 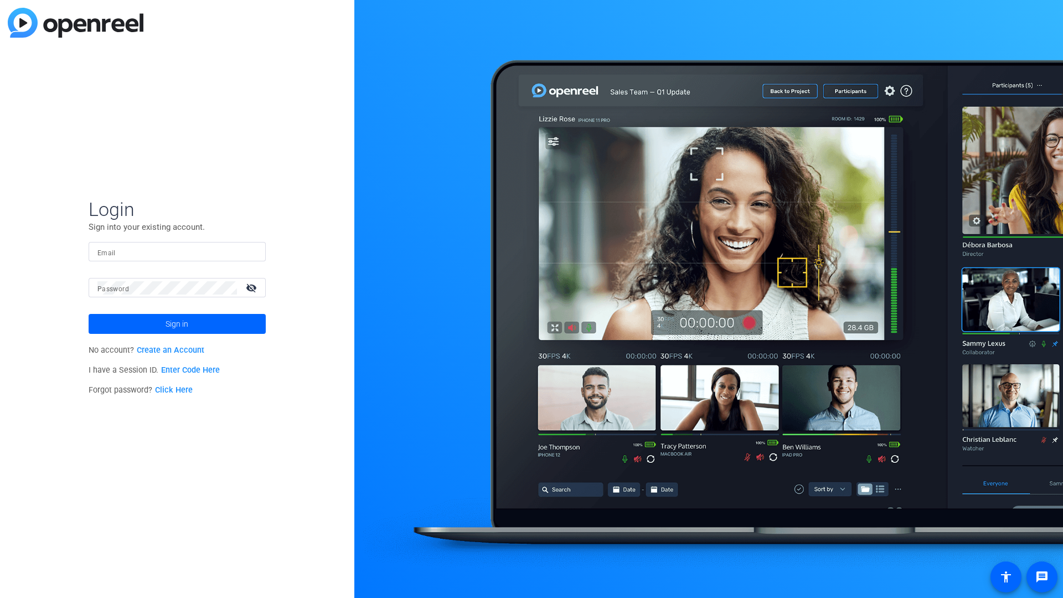 What do you see at coordinates (106, 253) in the screenshot?
I see `mat-label: Email` at bounding box center [106, 253].